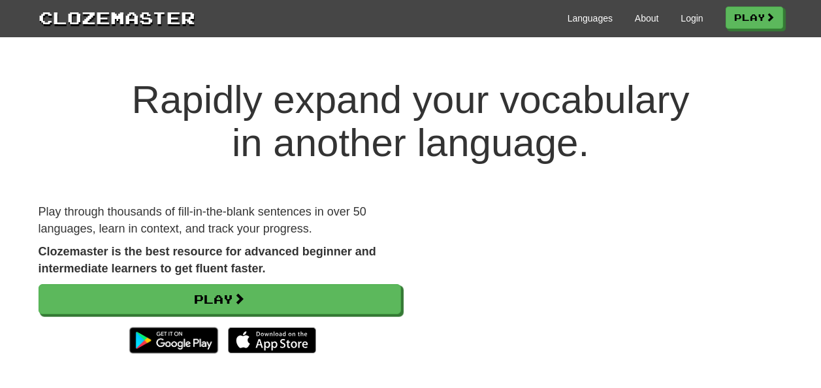 The height and width of the screenshot is (388, 821). What do you see at coordinates (219, 220) in the screenshot?
I see `p: Play through thousands of fill-in-the-blank sentences in over 50 languages, learn in context, and...` at bounding box center [219, 220].